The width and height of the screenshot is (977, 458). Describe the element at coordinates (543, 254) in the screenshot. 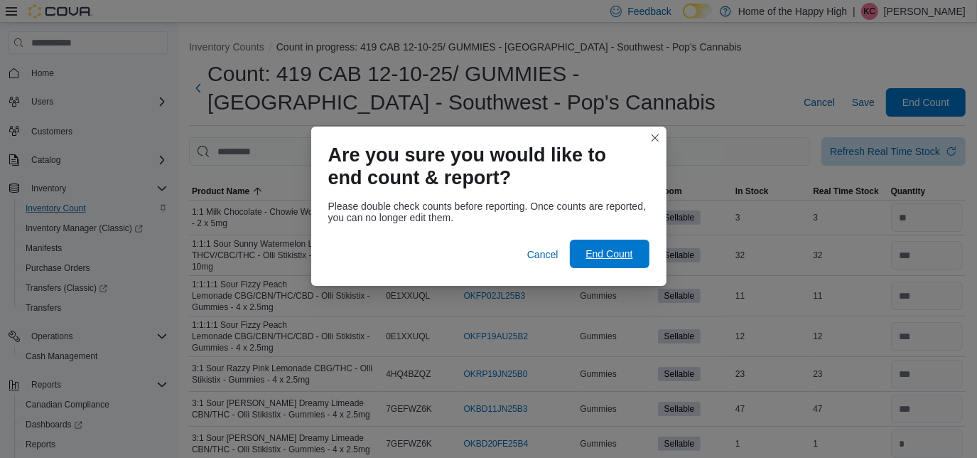

I see `span: Cancel` at that location.